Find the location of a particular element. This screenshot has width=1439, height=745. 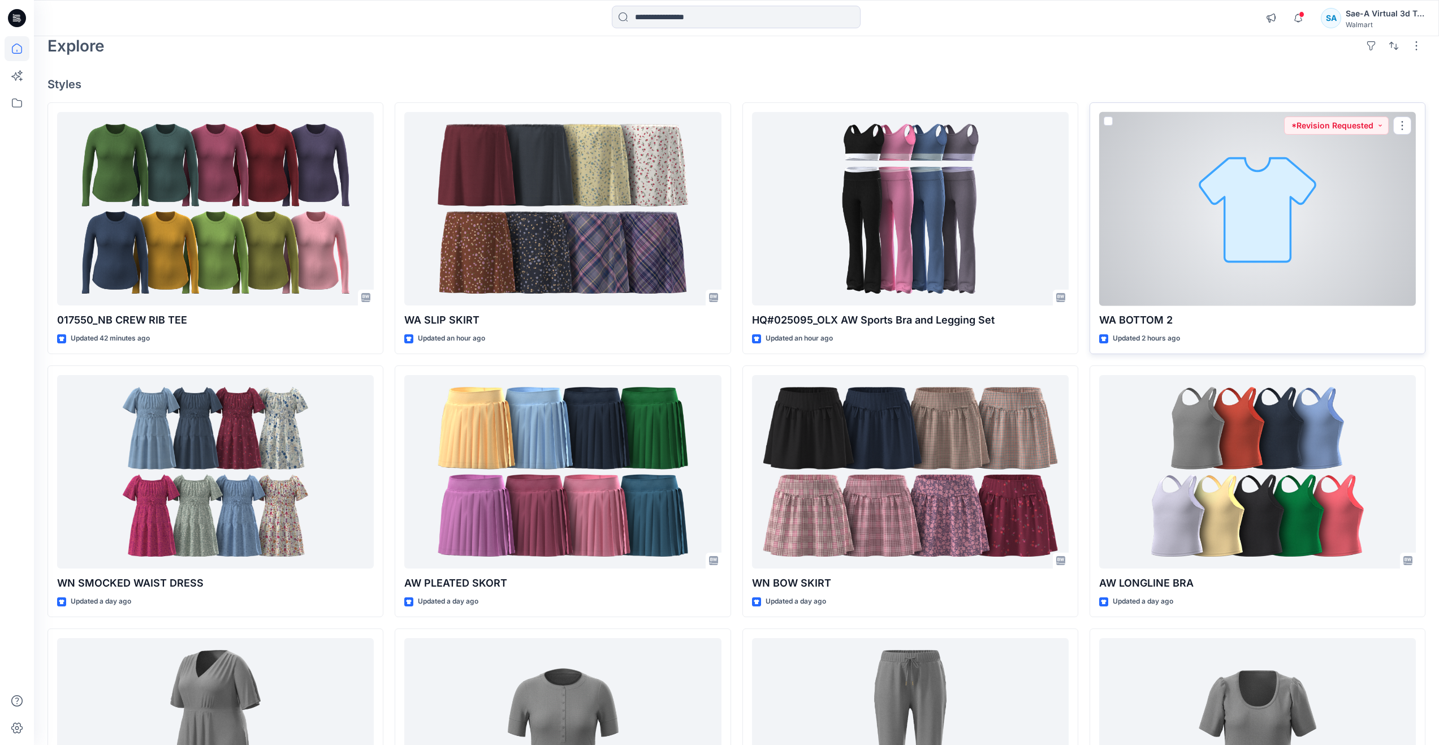

div: SA is located at coordinates (1331, 18).